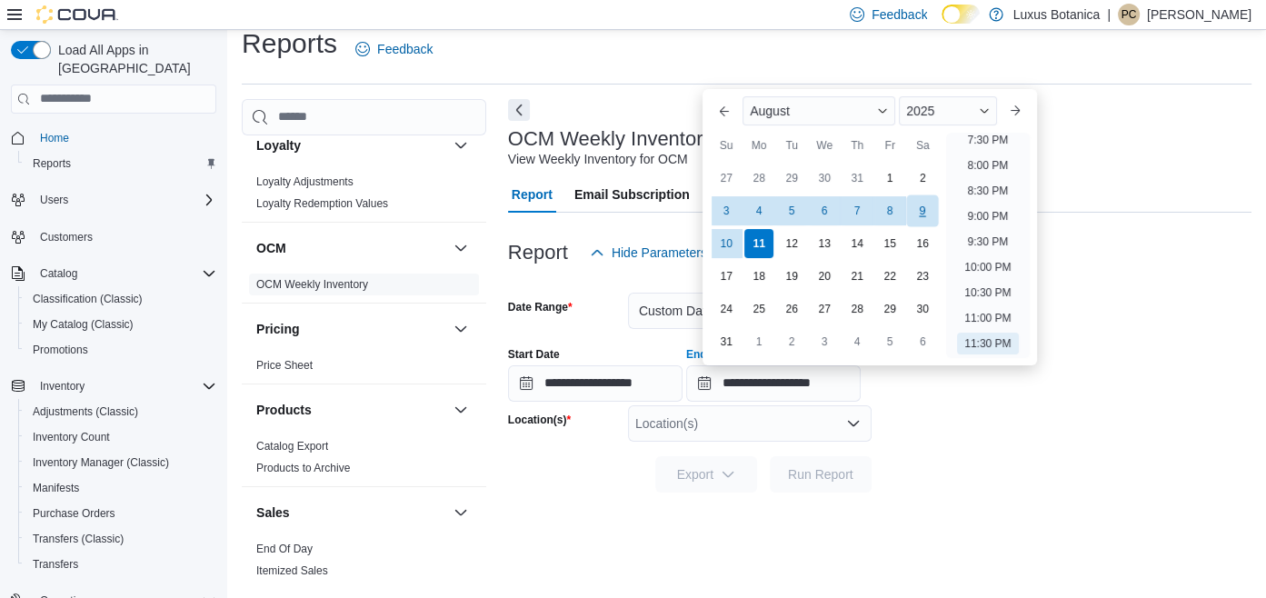 Image resolution: width=1266 pixels, height=598 pixels. What do you see at coordinates (899, 15) in the screenshot?
I see `span: Feedback` at bounding box center [899, 15].